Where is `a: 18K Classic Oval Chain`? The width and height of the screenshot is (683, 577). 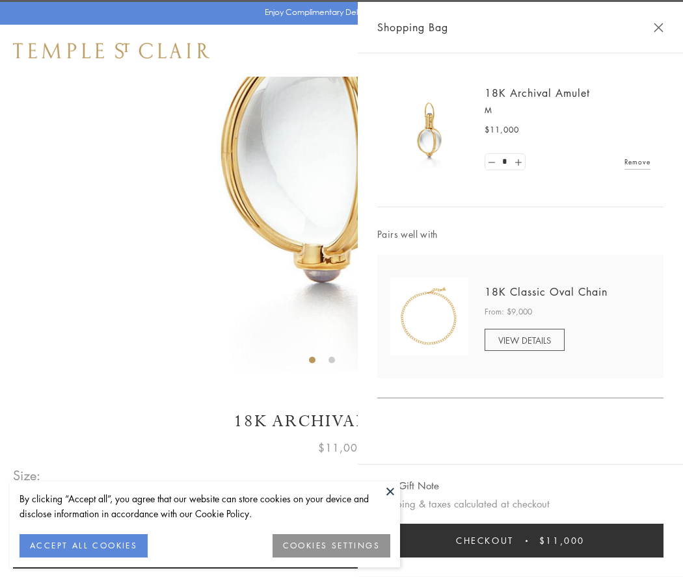 a: 18K Classic Oval Chain is located at coordinates (545, 292).